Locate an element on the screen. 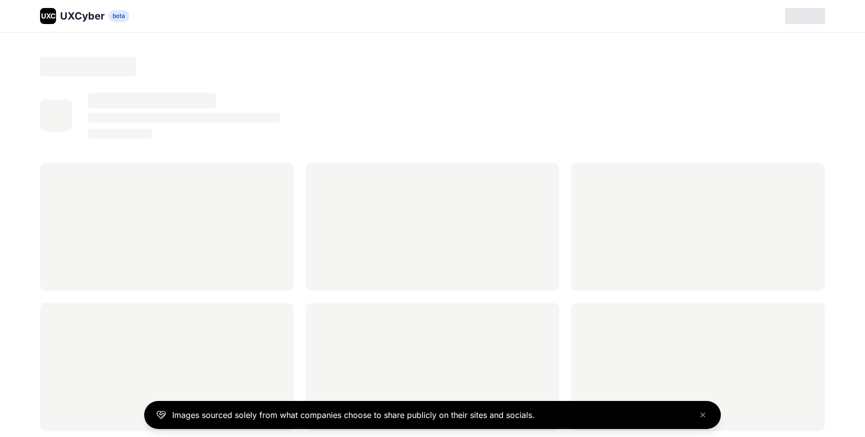  p: Images sourced solely from what companies choose to share publicly on their sites and socials. is located at coordinates (353, 415).